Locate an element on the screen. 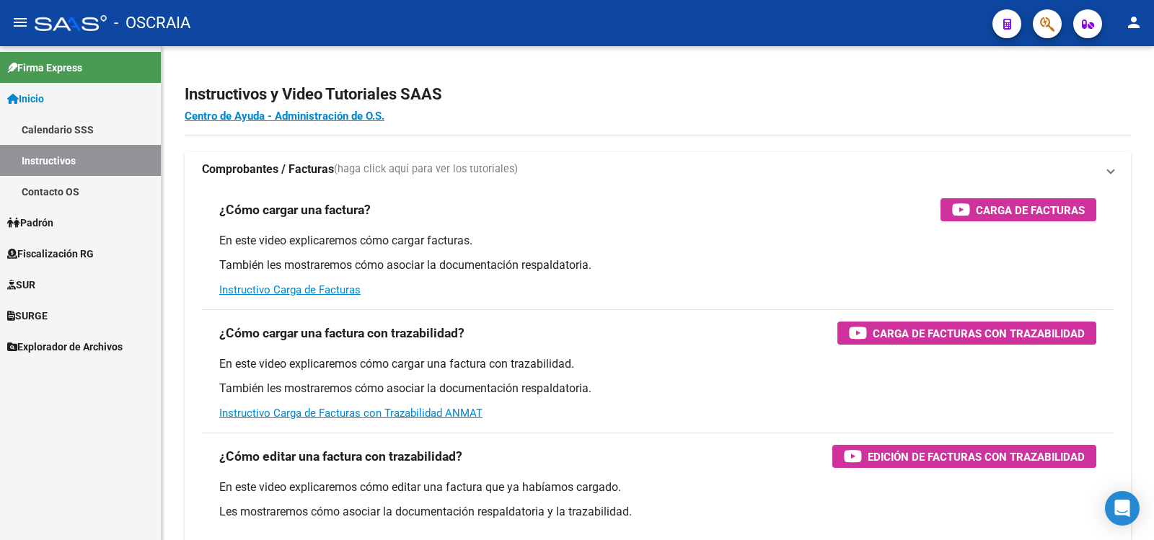  mat-icon: person is located at coordinates (1134, 22).